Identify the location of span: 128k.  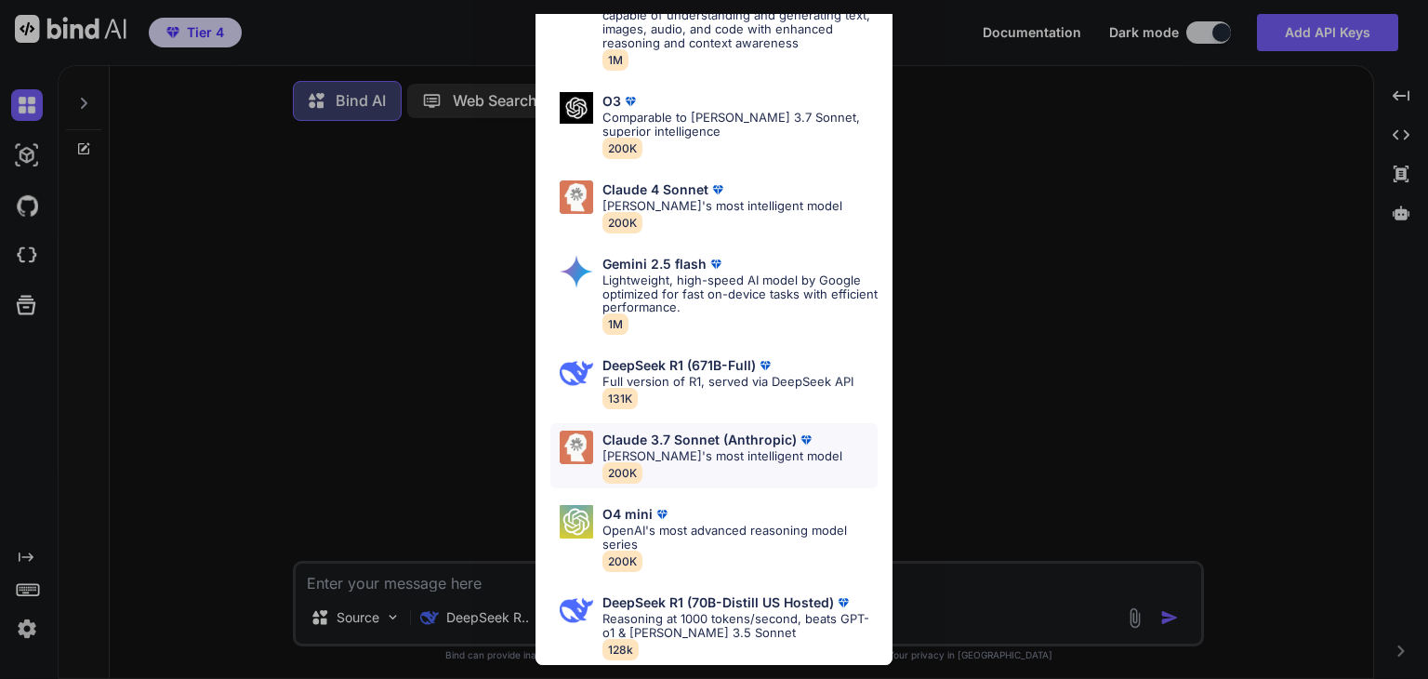
(620, 649).